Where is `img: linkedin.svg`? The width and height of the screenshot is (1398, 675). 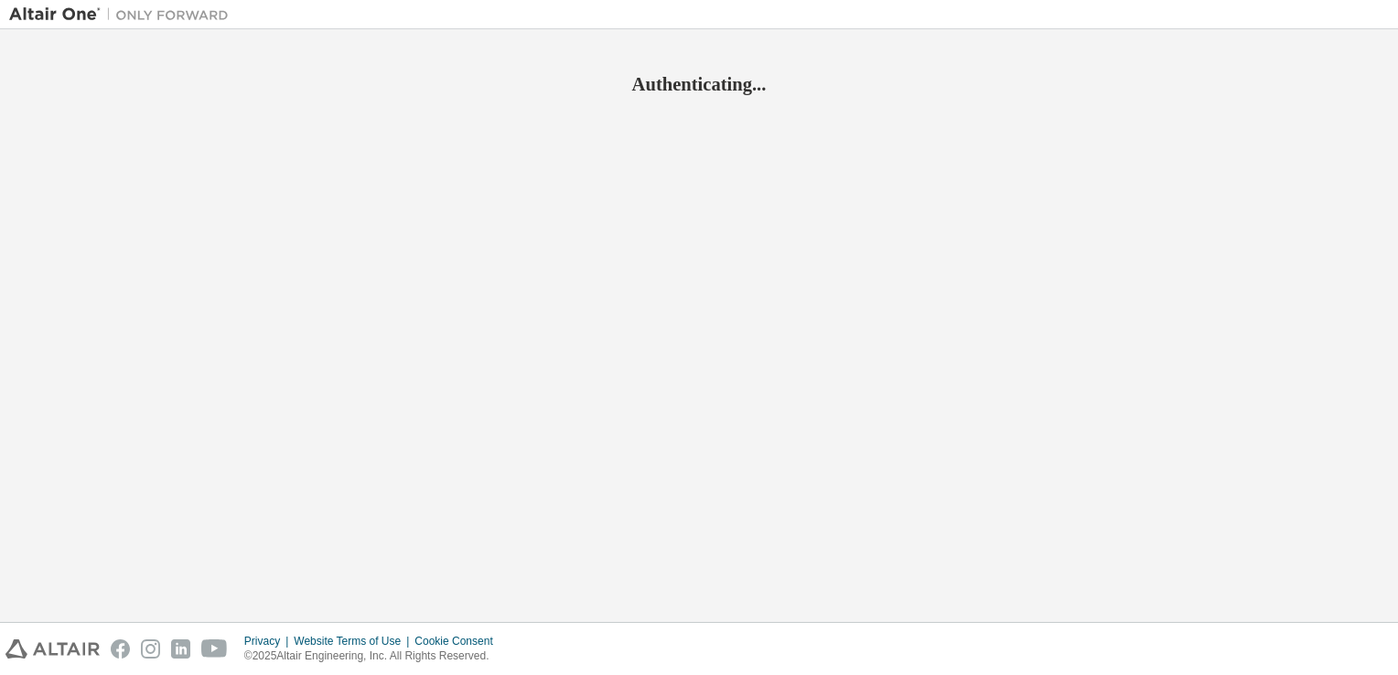 img: linkedin.svg is located at coordinates (180, 649).